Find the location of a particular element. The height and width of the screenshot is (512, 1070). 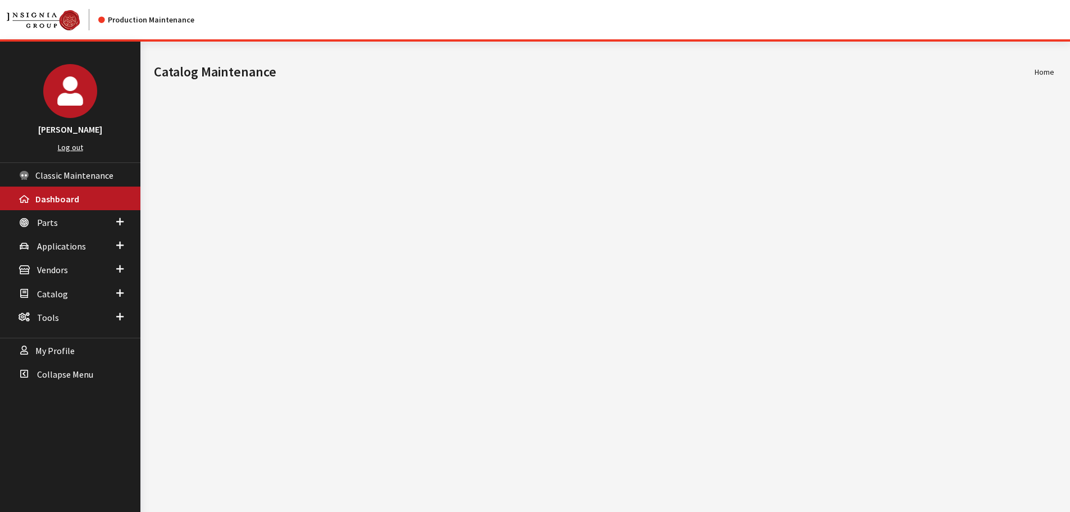

span: Catalog is located at coordinates (52, 294).